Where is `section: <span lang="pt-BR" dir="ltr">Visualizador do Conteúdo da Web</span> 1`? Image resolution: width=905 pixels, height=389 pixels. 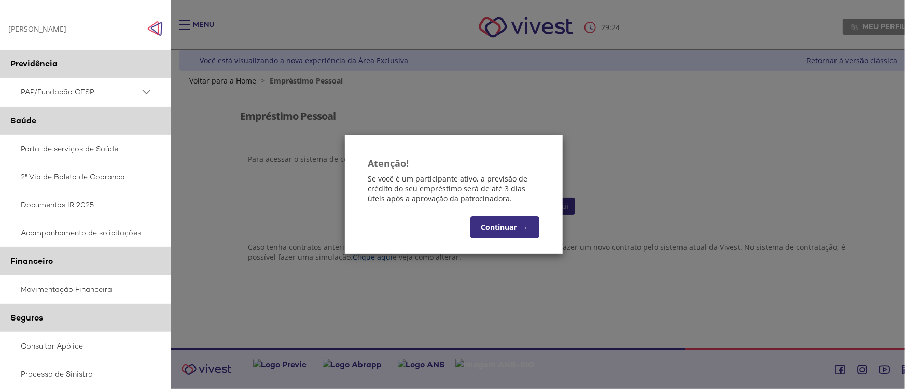
section: <span lang="pt-BR" dir="ltr">Visualizador do Conteúdo da Web</span> 1 is located at coordinates (549, 255).